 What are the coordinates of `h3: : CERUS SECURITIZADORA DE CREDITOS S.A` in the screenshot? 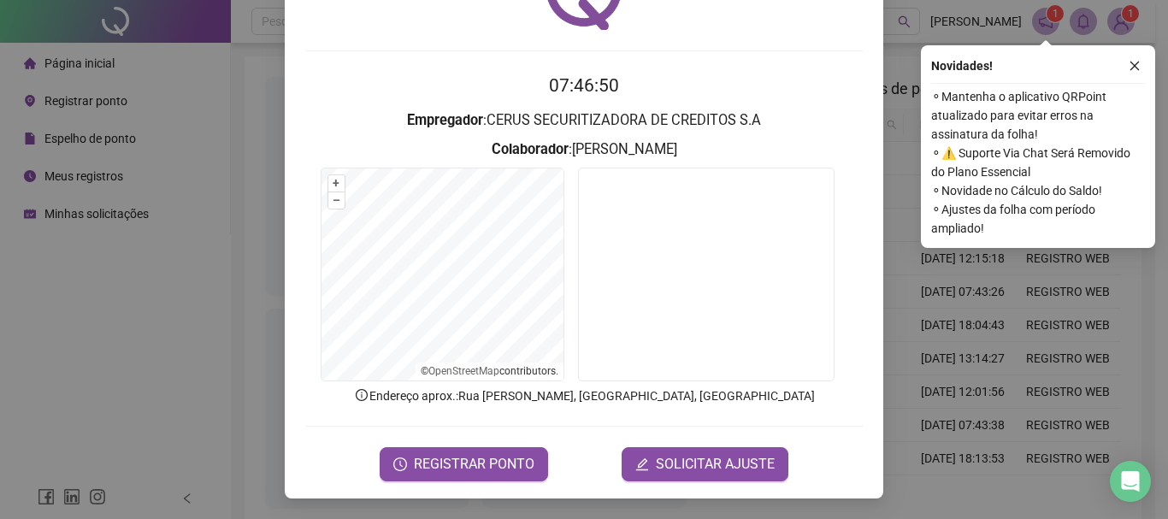 It's located at (584, 121).